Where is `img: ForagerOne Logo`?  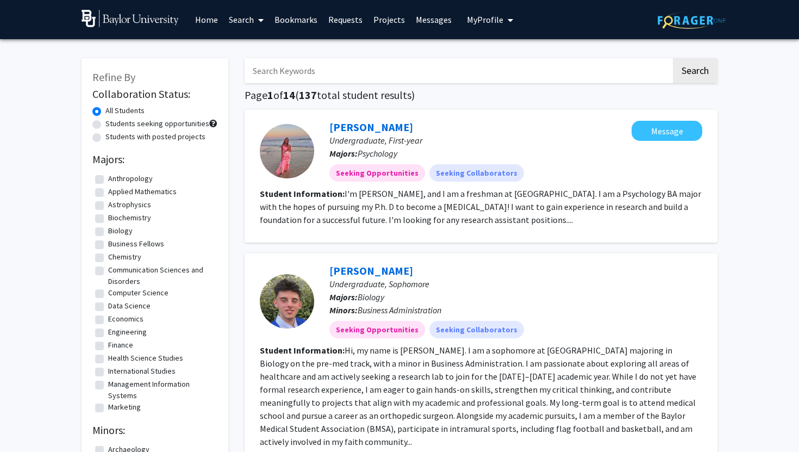 img: ForagerOne Logo is located at coordinates (691, 20).